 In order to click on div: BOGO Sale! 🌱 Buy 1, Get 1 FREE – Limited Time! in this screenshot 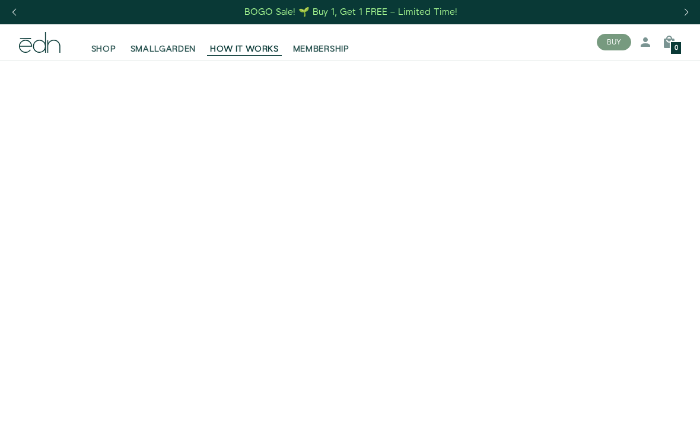, I will do `click(351, 12)`.